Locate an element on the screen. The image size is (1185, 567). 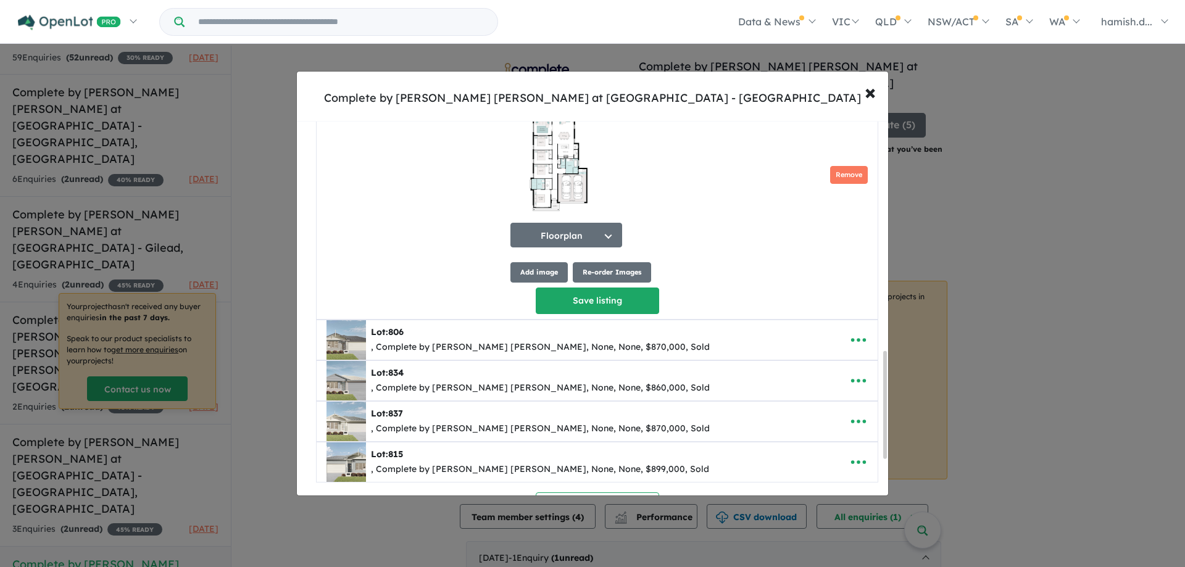
span: 834 is located at coordinates (395, 373).